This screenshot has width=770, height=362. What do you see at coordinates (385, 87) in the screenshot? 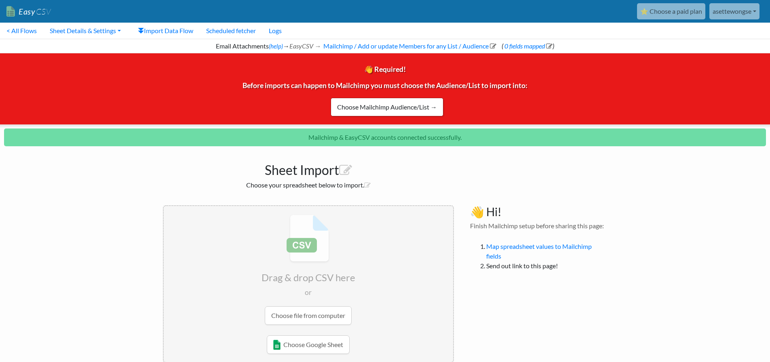
I see `span: 👋 Required! Before imports can happen to Mailchimp you must choose the Audience/List to import into:` at bounding box center [385, 87].